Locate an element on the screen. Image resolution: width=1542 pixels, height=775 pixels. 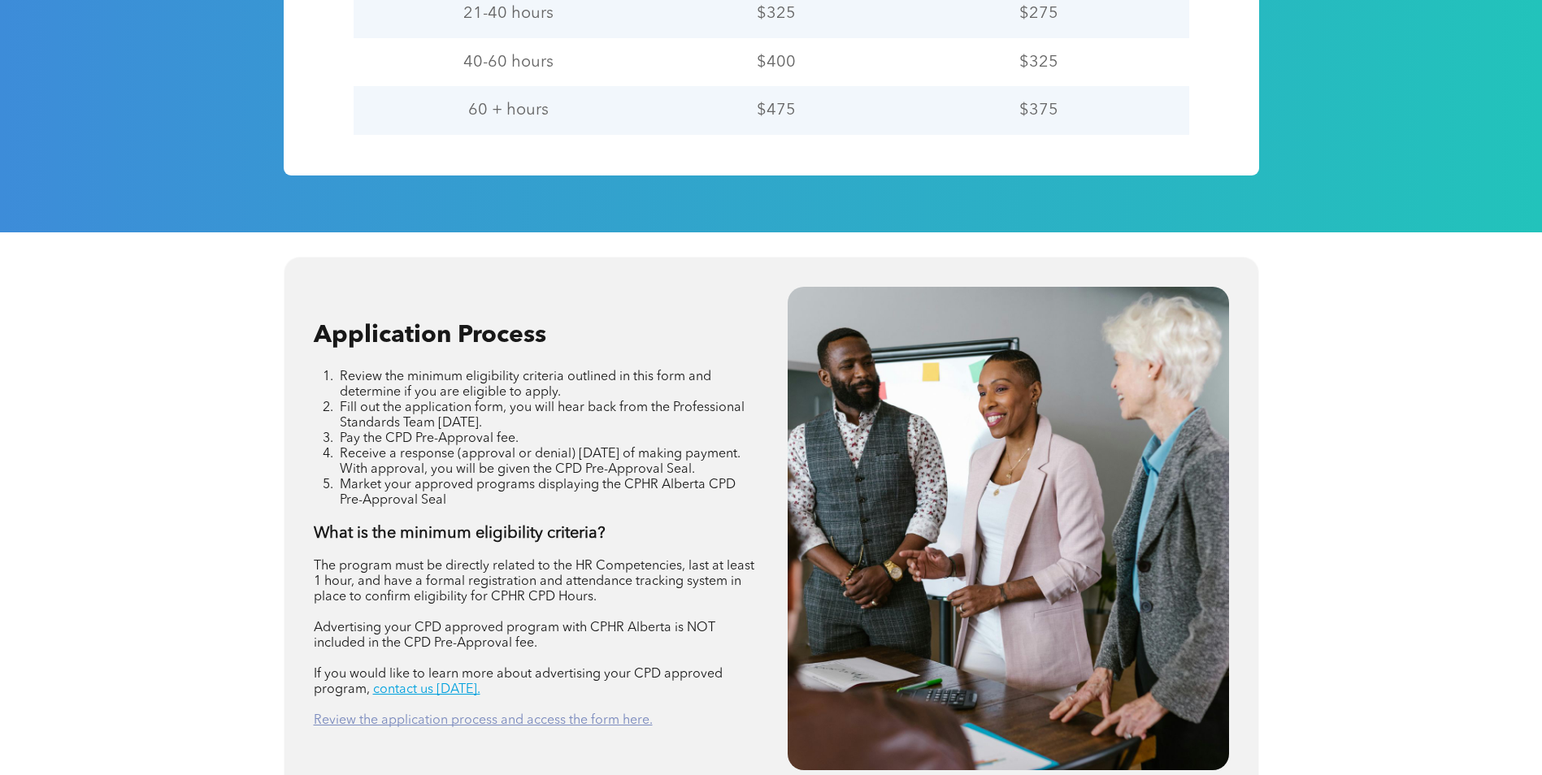
a: Review the application process and access the form here. is located at coordinates (483, 721).